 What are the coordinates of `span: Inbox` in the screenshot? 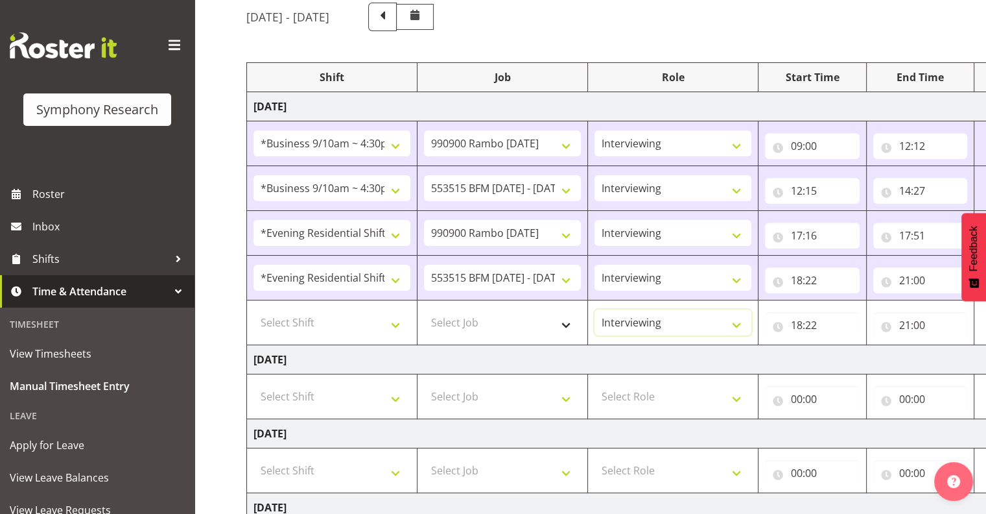 It's located at (110, 226).